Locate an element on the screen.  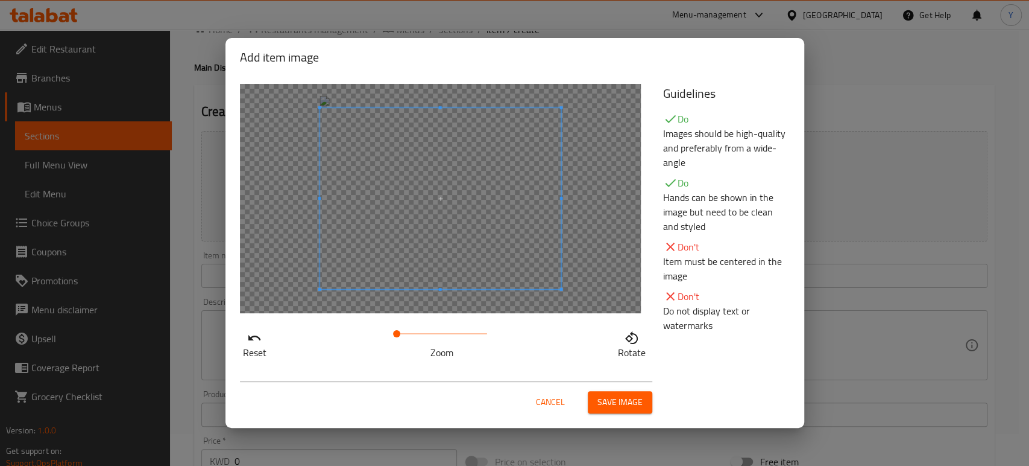
h5: Guidelines is located at coordinates (727, 93).